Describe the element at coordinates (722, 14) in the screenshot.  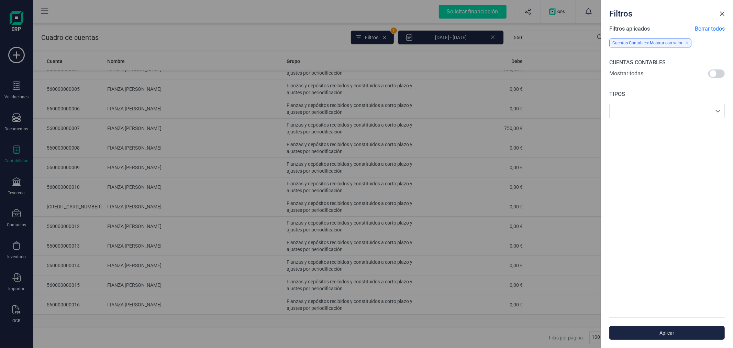
I see `button: Close` at that location.